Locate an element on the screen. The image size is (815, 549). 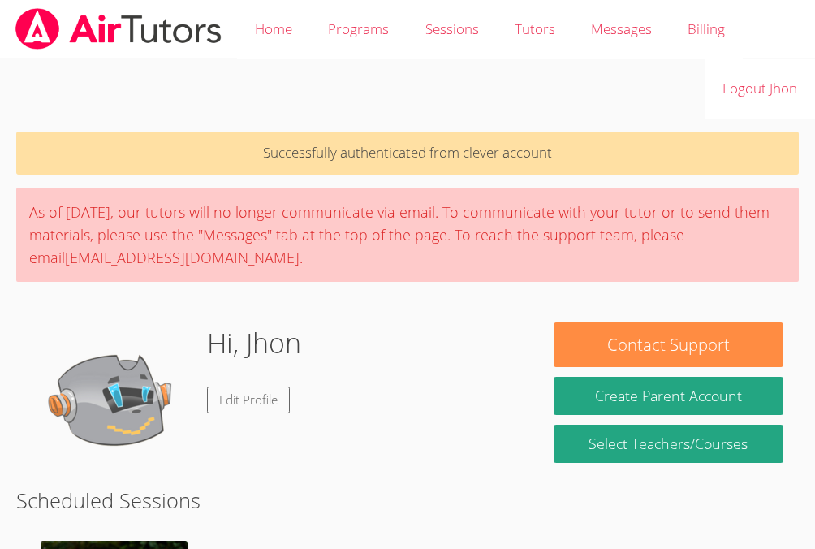
p: Successfully authenticated from clever account is located at coordinates (407, 153).